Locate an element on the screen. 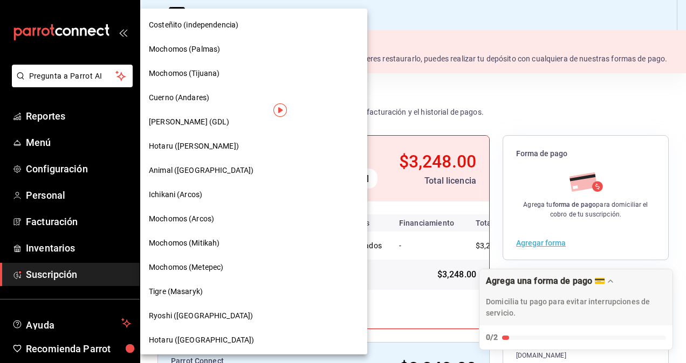 This screenshot has height=363, width=686. img: Tooltip marker is located at coordinates (280, 110).